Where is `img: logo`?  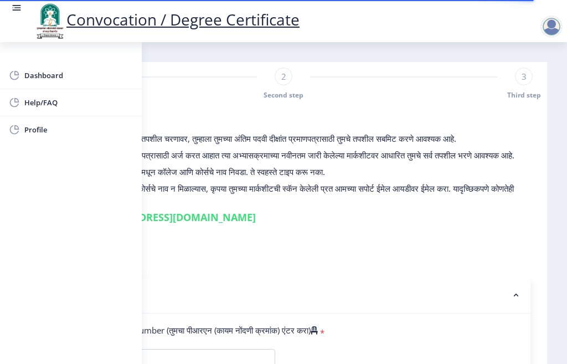 img: logo is located at coordinates (50, 21).